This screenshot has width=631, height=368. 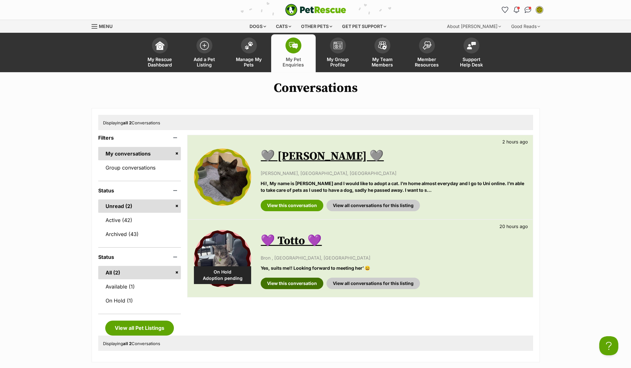 What do you see at coordinates (316, 10) in the screenshot?
I see `img: logo-e224e6f780fb5917bec1dbf3a21bbac754714ae5b6737aabdf751b685950b380.svg` at bounding box center [316, 10].